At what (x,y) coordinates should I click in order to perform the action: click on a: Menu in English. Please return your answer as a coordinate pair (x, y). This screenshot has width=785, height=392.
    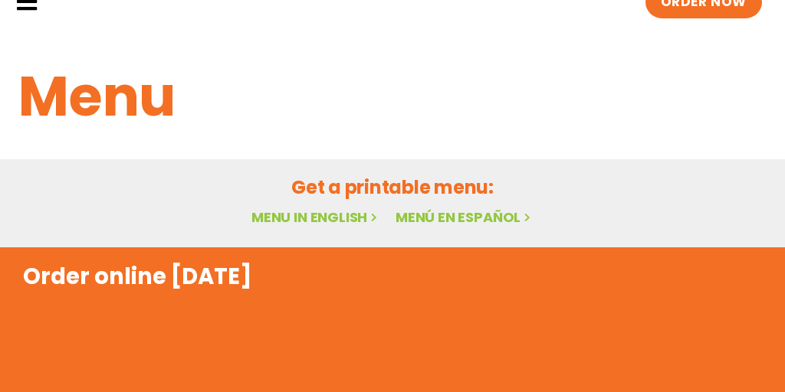
    Looking at the image, I should click on (316, 217).